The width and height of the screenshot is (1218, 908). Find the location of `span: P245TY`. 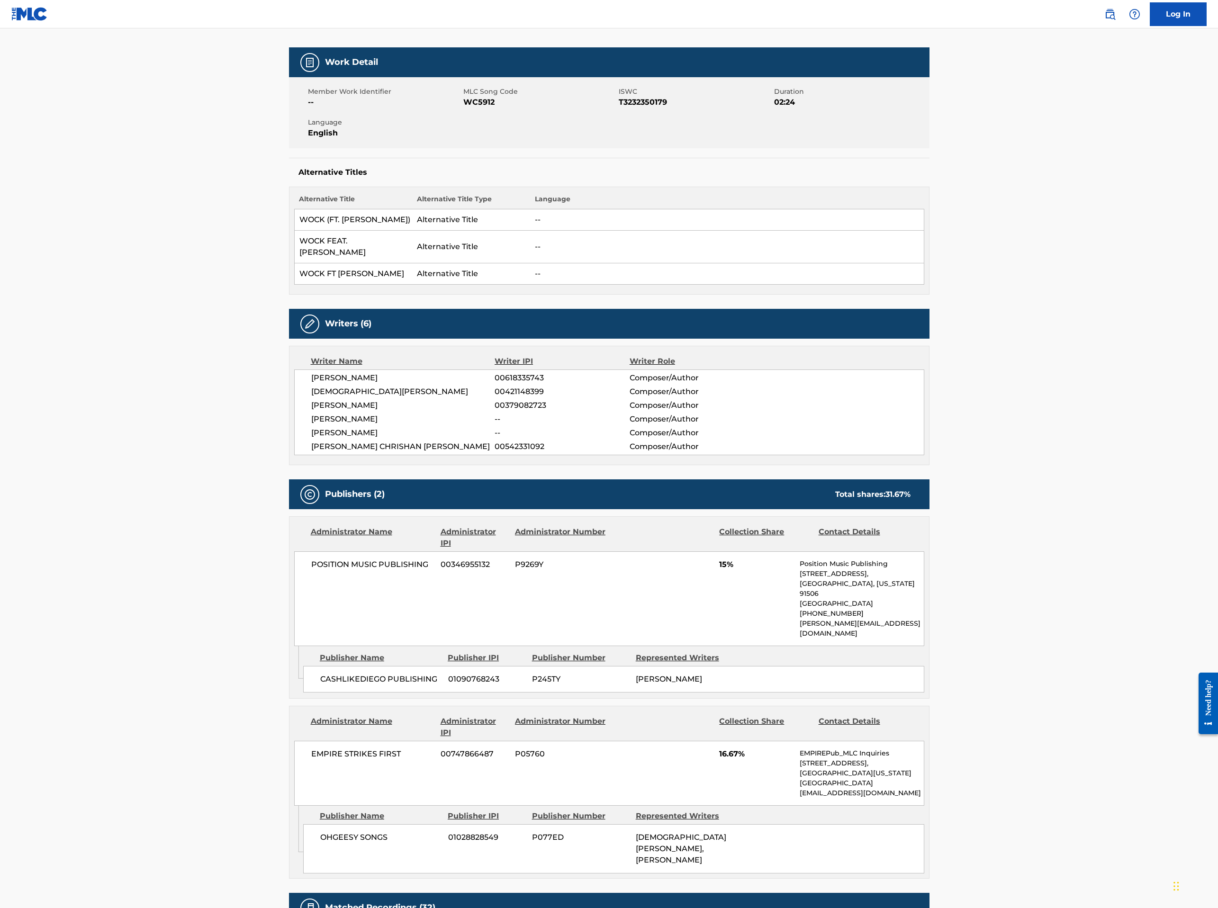

span: P245TY is located at coordinates (580, 679).